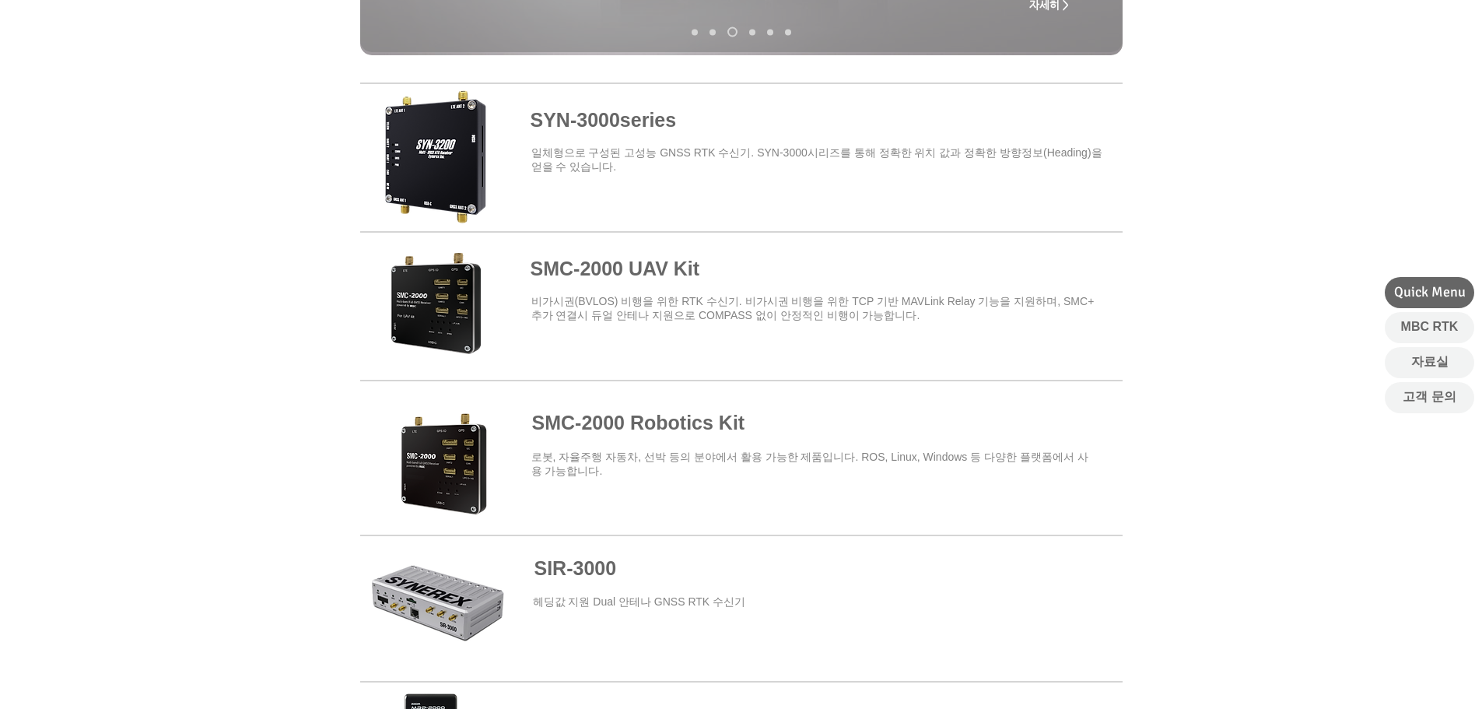 The image size is (1482, 709). Describe the element at coordinates (813, 308) in the screenshot. I see `span: ​비가시권(BVLOS) 비행을 위한 RTK 수신기. 비가시권 비행을 위한 TCP 기반 MAVLink Relay 기능을 지원하며, SMC+ 추가 연결시 듀얼 안테나 지원으로 C...` at that location.